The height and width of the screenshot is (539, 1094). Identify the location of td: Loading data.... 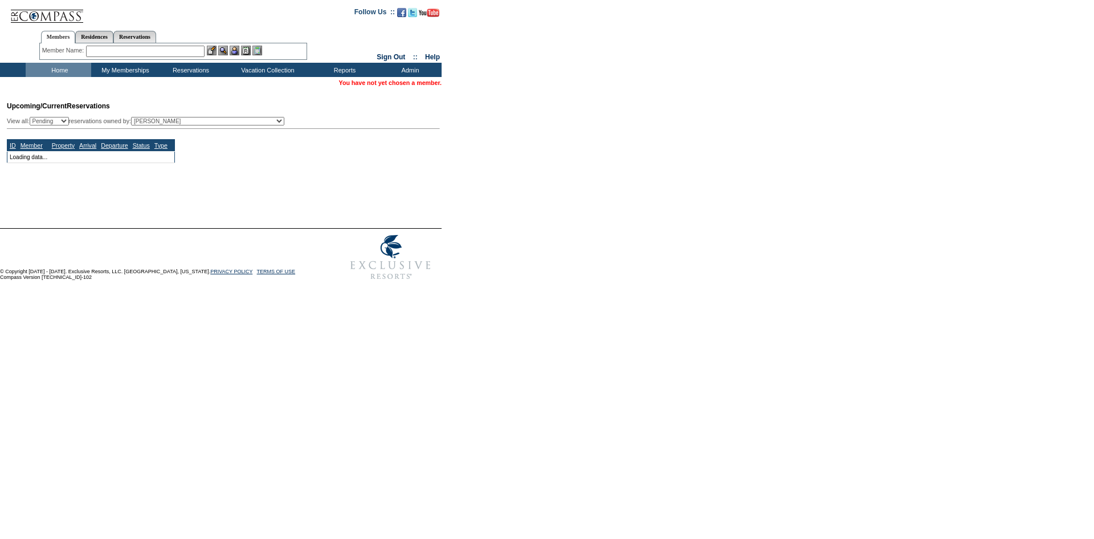
(91, 157).